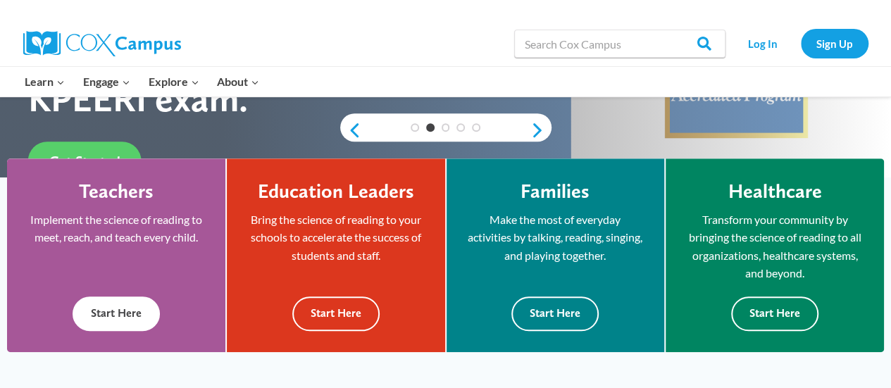 The image size is (891, 388). I want to click on h4: Healthcare, so click(774, 192).